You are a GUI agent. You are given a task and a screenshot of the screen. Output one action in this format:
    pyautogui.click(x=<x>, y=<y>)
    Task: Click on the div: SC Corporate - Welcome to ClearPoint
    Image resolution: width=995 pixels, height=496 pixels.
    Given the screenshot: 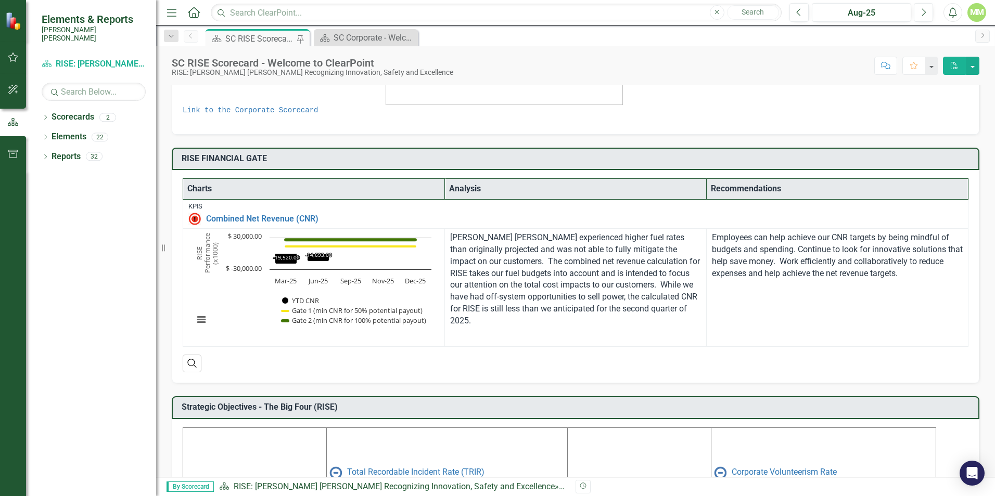 What is the action you would take?
    pyautogui.click(x=374, y=37)
    